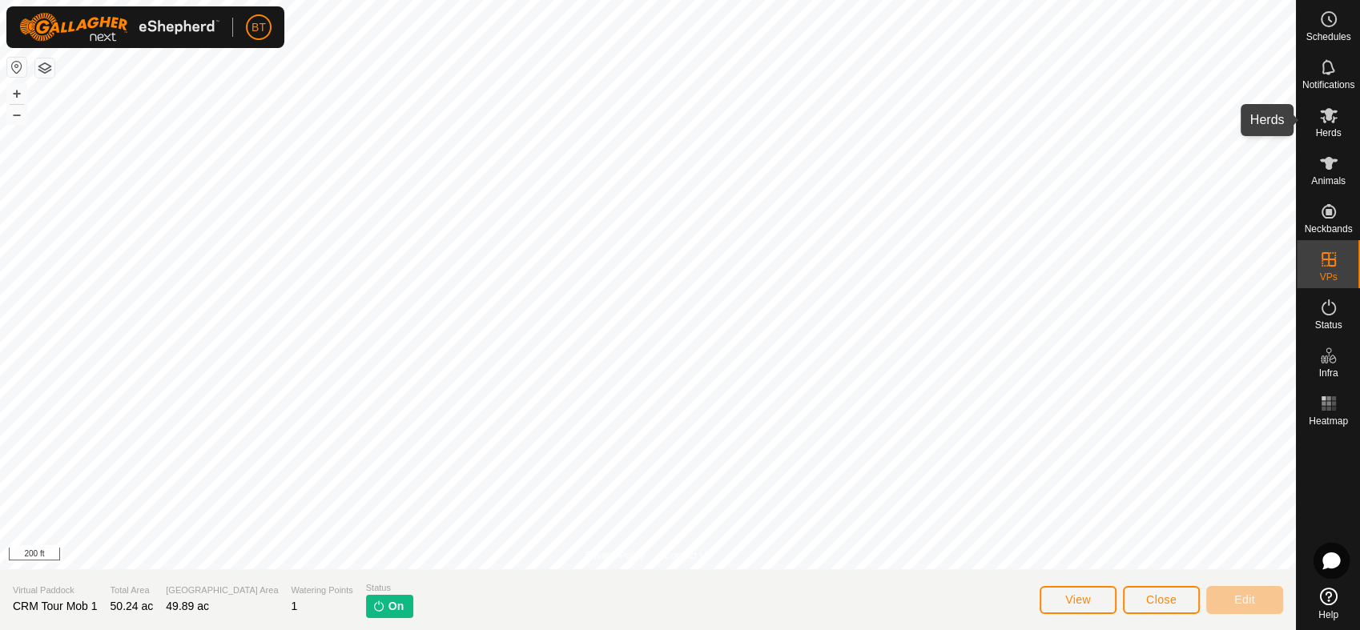  Describe the element at coordinates (1328, 615) in the screenshot. I see `span: Help` at that location.